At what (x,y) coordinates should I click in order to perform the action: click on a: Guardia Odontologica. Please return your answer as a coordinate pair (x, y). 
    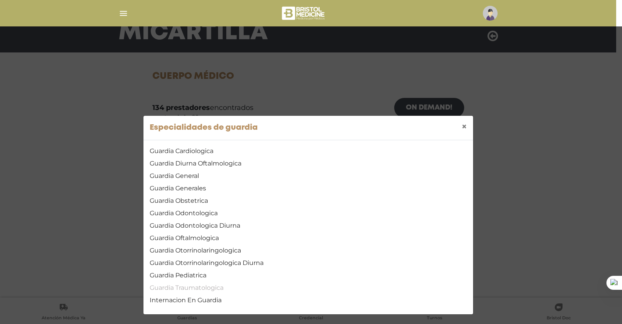
    Looking at the image, I should click on (308, 213).